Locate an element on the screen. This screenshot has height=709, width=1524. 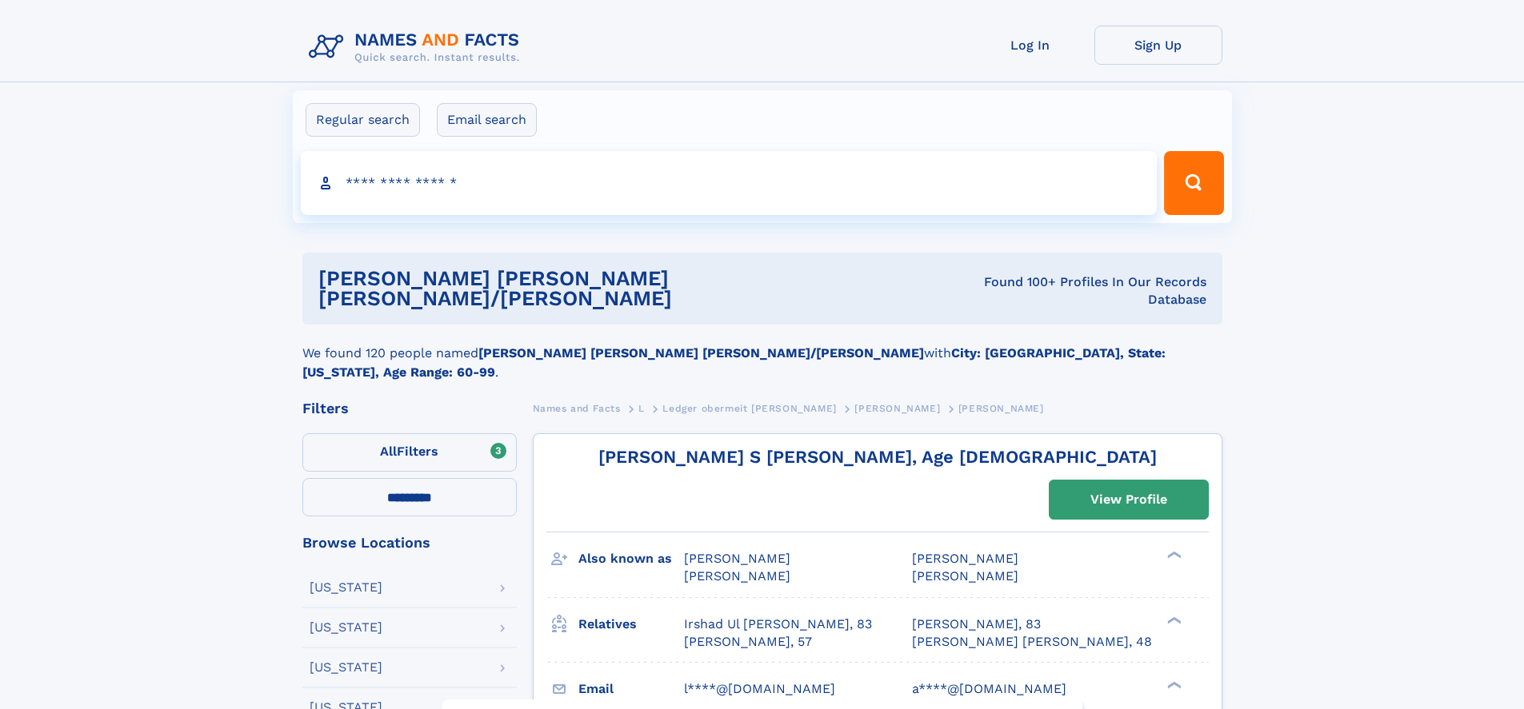
span: All is located at coordinates (388, 451).